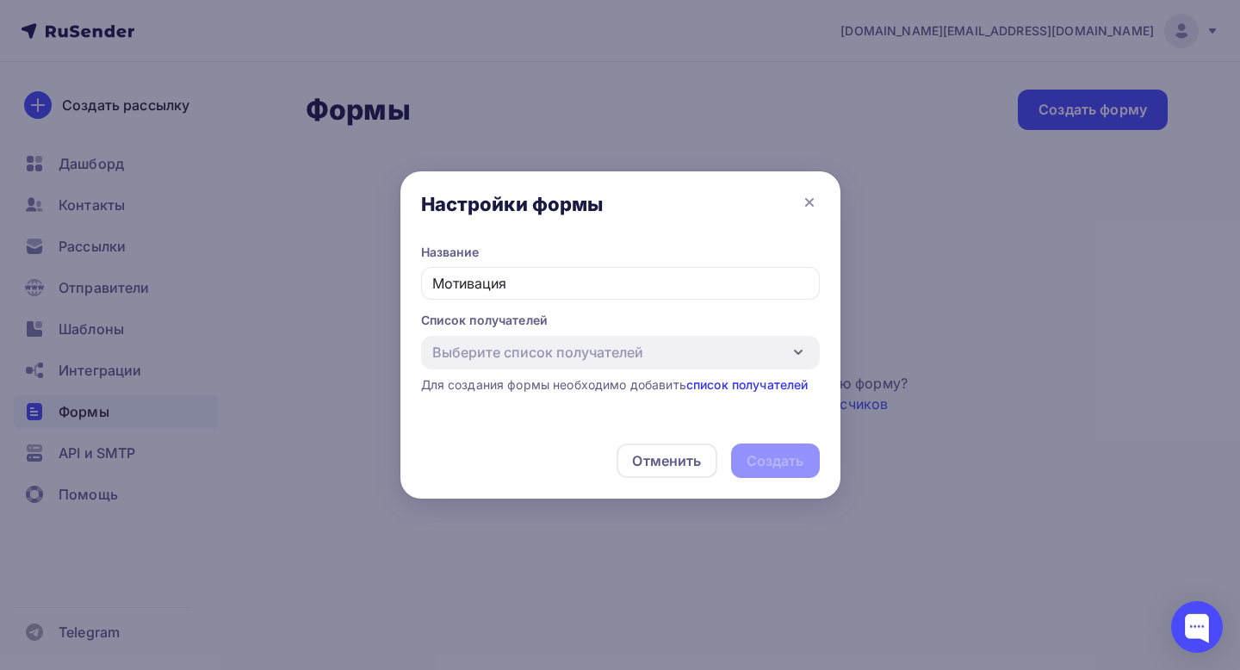 The height and width of the screenshot is (670, 1240). What do you see at coordinates (620, 323) in the screenshot?
I see `legend: Список получателей` at bounding box center [620, 323].